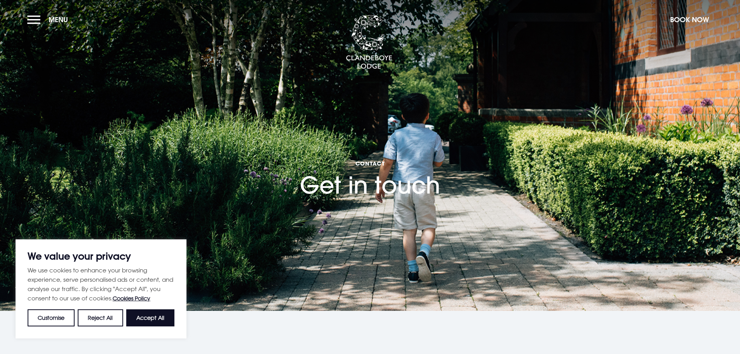 The height and width of the screenshot is (354, 740). I want to click on a: Cookies Policy, so click(131, 298).